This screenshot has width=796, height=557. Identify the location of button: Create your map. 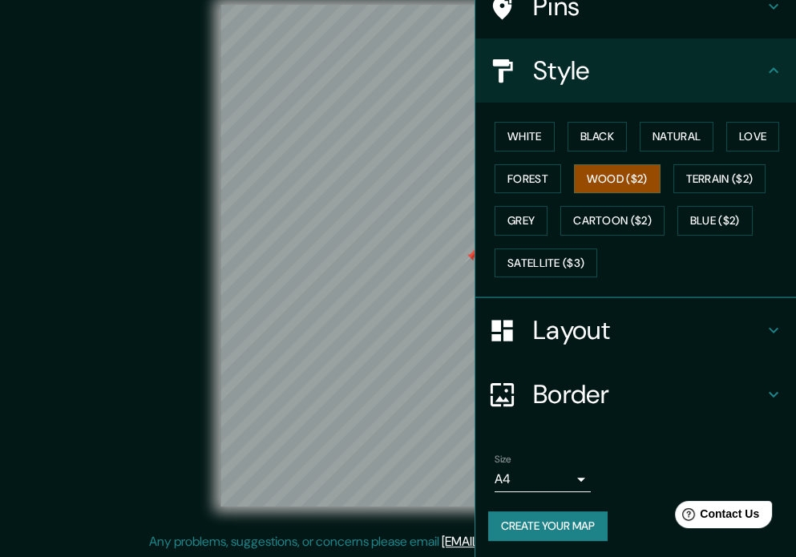
(547, 526).